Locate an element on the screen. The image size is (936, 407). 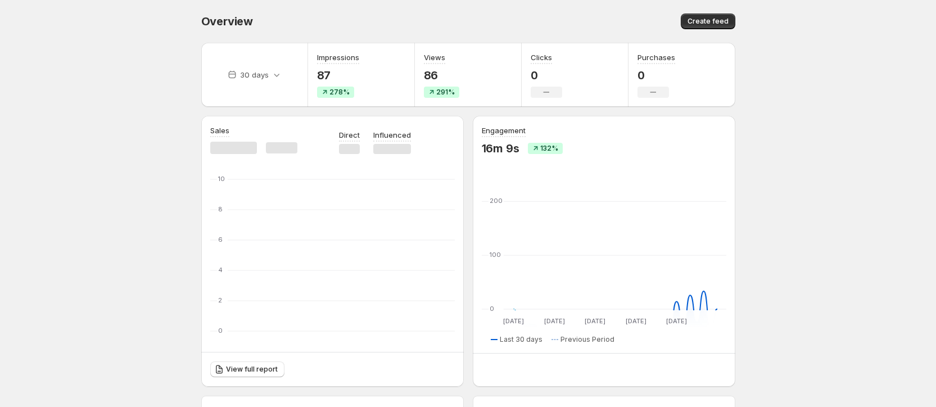
h3: Views is located at coordinates (434, 57).